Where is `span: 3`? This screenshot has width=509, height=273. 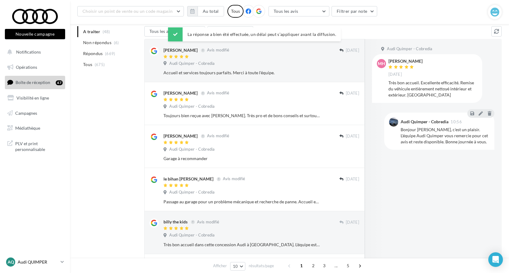
span: 3 is located at coordinates (324, 266).